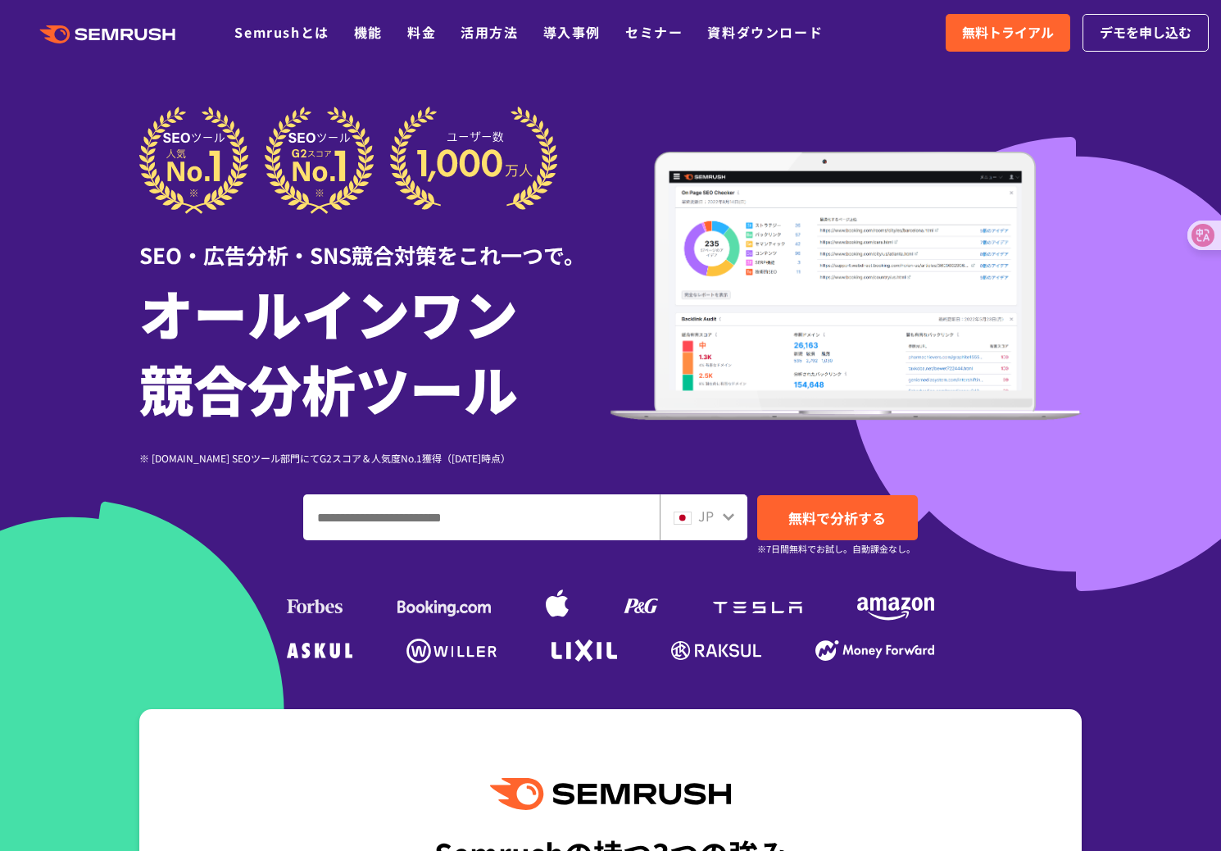  Describe the element at coordinates (654, 32) in the screenshot. I see `a: セミナー` at that location.